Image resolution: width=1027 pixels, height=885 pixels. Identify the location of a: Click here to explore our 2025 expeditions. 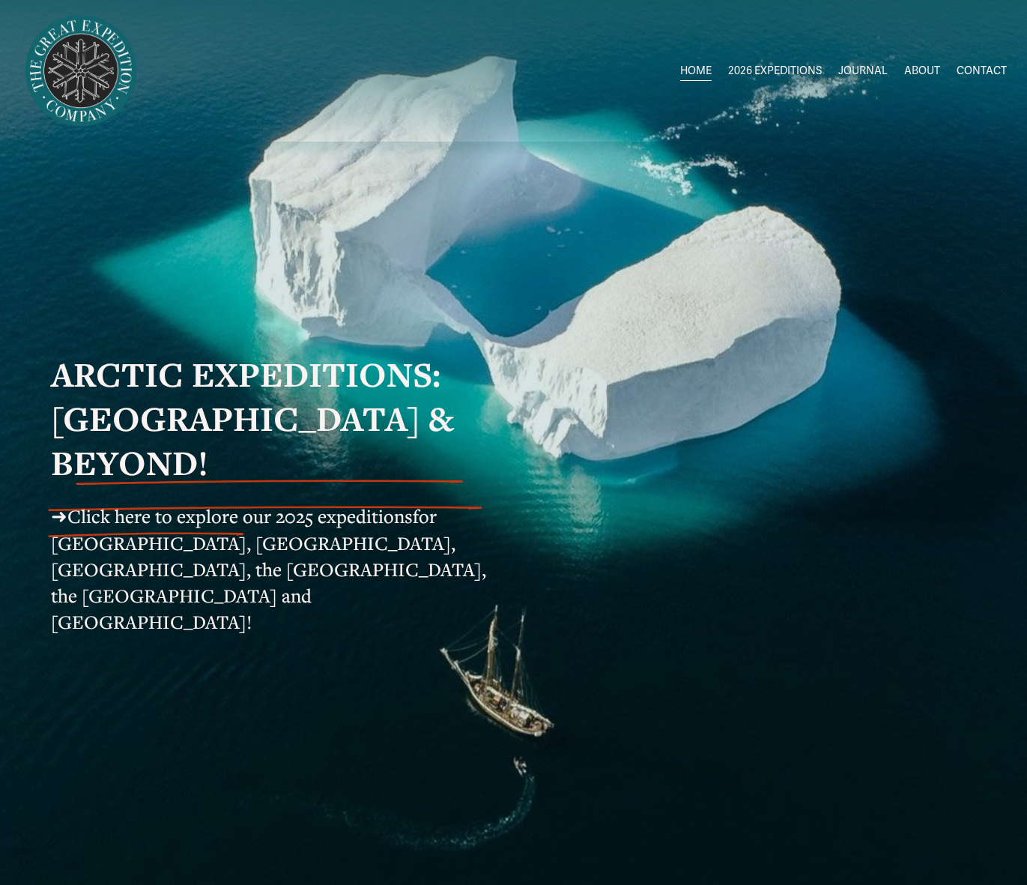
(240, 515).